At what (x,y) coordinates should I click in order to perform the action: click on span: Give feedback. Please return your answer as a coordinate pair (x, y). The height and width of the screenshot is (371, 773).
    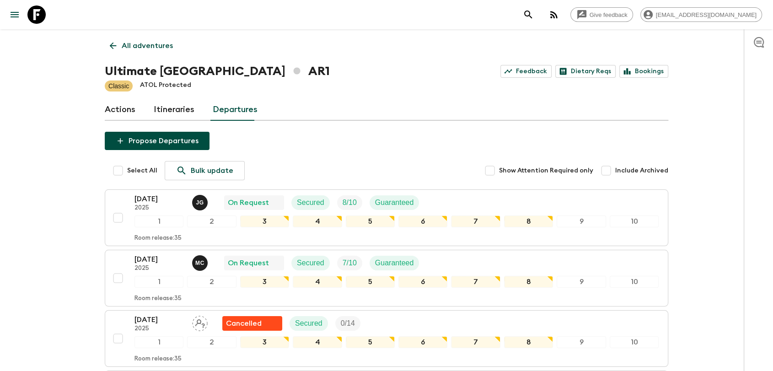
    Looking at the image, I should click on (608, 15).